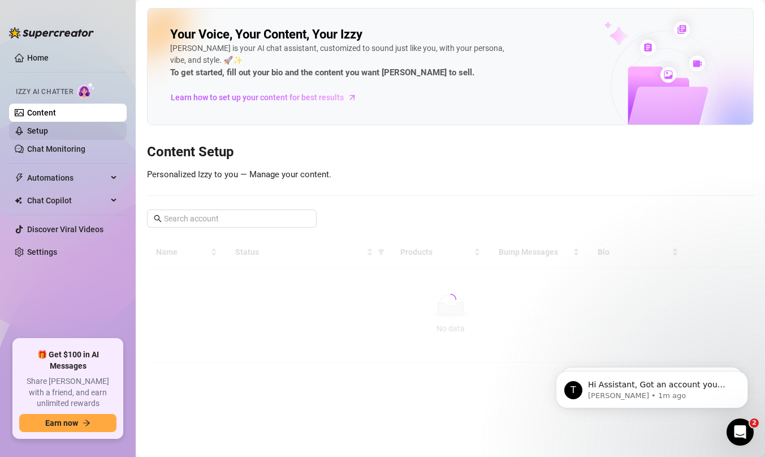 The height and width of the screenshot is (457, 765). What do you see at coordinates (755, 423) in the screenshot?
I see `span: 2` at bounding box center [755, 423].